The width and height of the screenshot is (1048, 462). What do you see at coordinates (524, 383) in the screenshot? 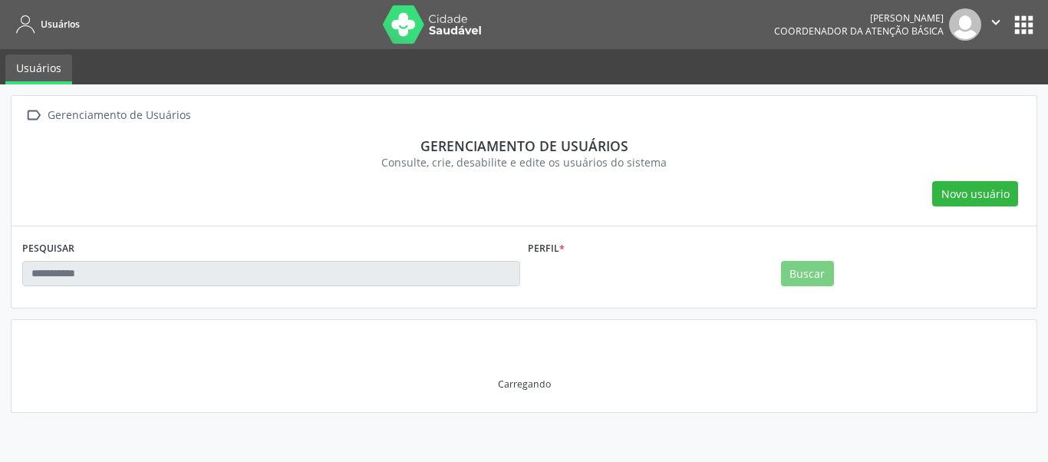
I see `div: Carregando` at bounding box center [524, 383].